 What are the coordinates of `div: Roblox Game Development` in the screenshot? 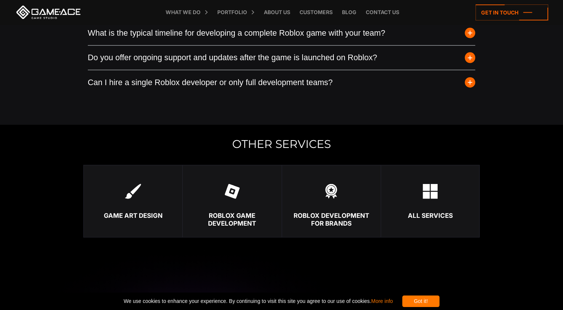 It's located at (232, 220).